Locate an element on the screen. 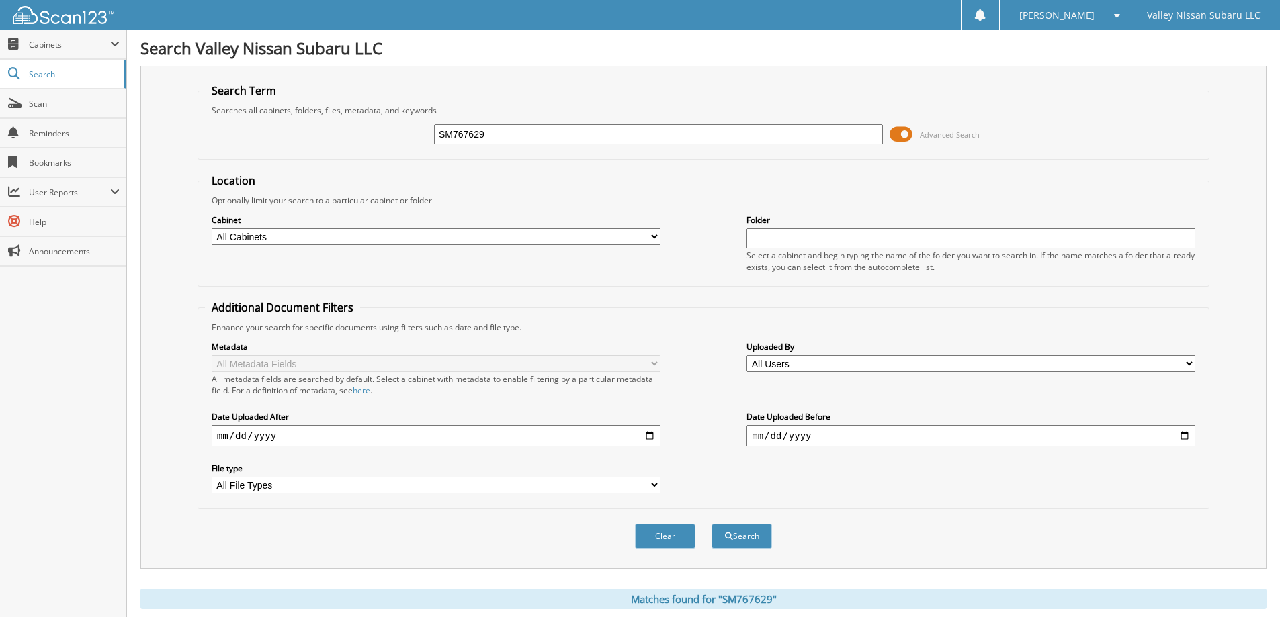 The height and width of the screenshot is (617, 1280). h1: Search Valley Nissan Subaru LLC is located at coordinates (703, 48).